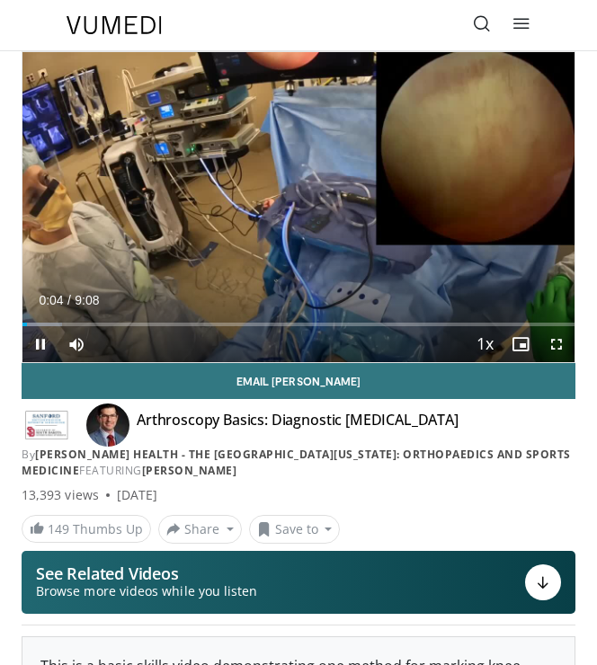  What do you see at coordinates (298, 207) in the screenshot?
I see `video-js: Video Player` at bounding box center [298, 207].